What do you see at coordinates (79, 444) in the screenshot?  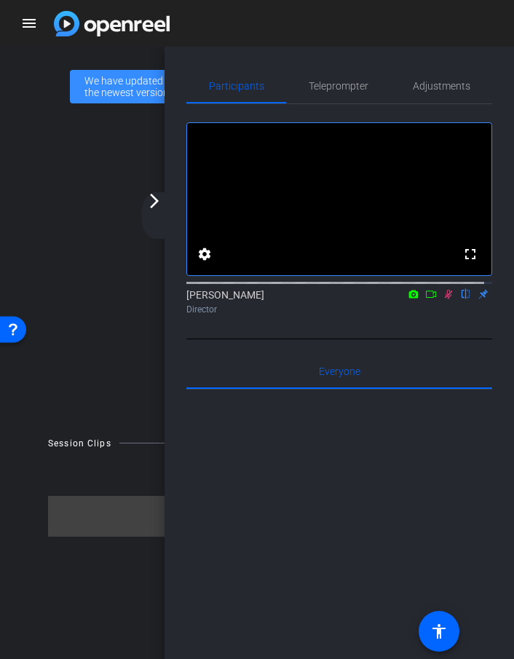 I see `div: Session Clips` at bounding box center [79, 444].